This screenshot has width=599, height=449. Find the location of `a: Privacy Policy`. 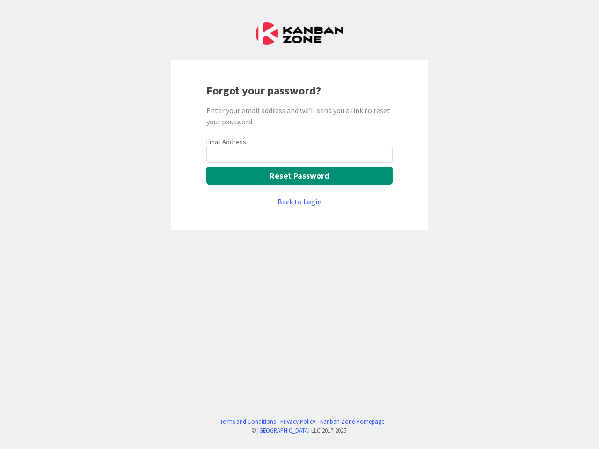

a: Privacy Policy is located at coordinates (298, 422).